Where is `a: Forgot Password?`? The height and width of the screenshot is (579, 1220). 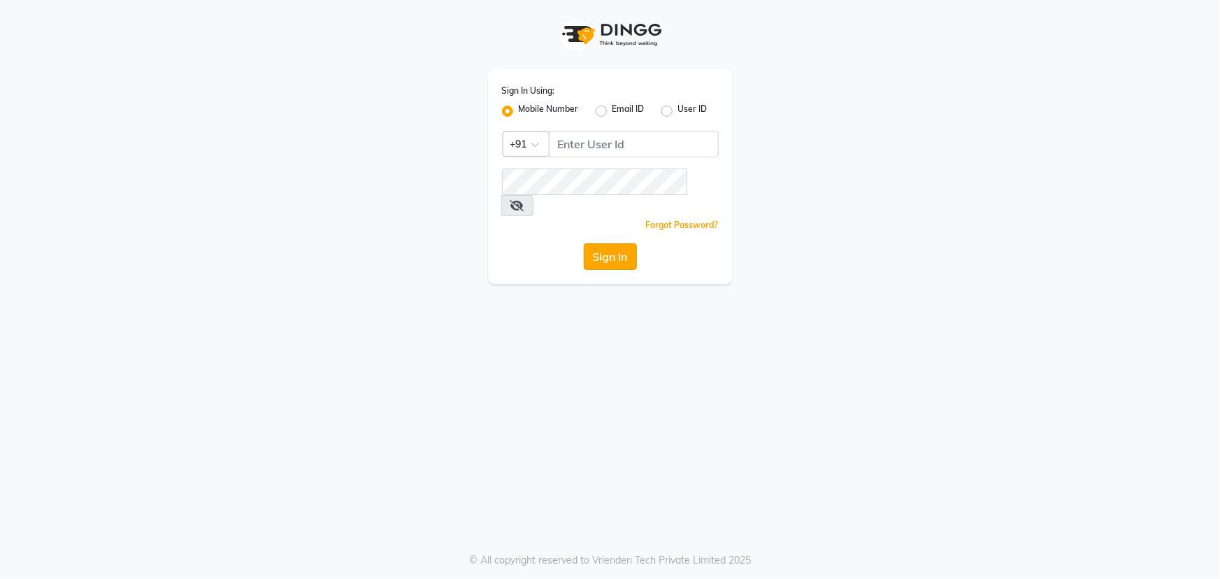 a: Forgot Password? is located at coordinates (682, 224).